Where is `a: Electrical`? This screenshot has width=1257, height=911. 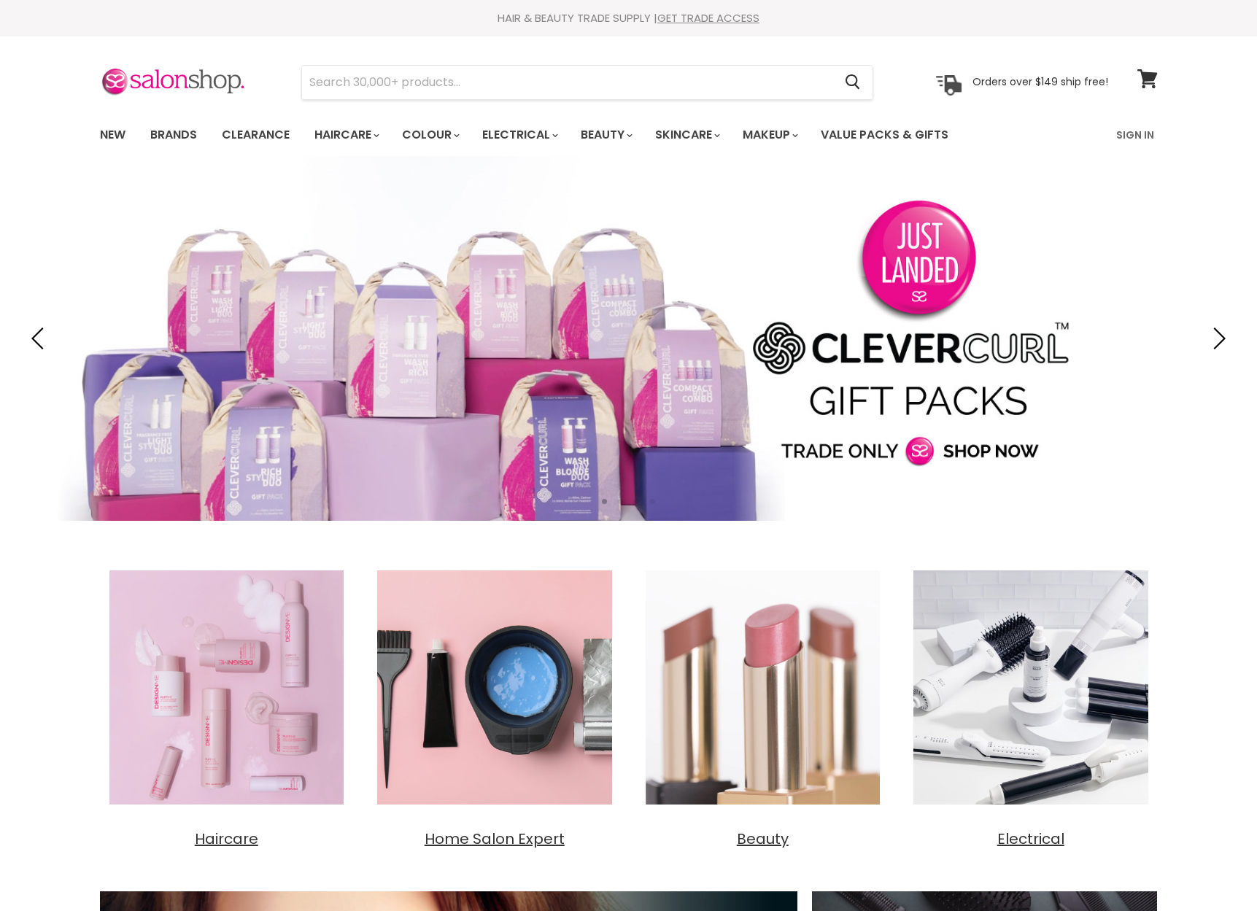 a: Electrical is located at coordinates (519, 135).